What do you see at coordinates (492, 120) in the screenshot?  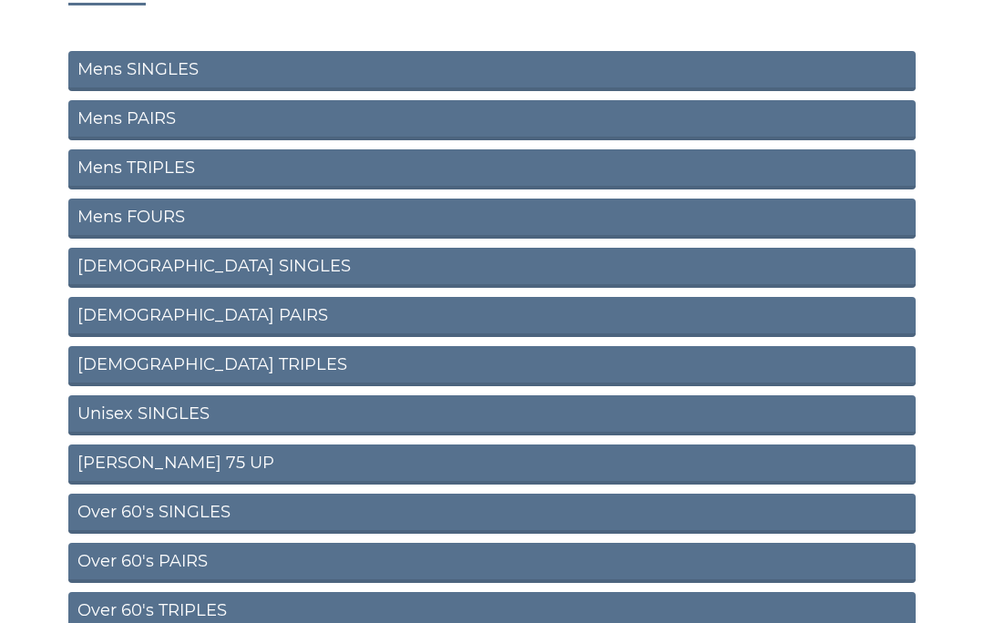 I see `a: Mens PAIRS` at bounding box center [492, 120].